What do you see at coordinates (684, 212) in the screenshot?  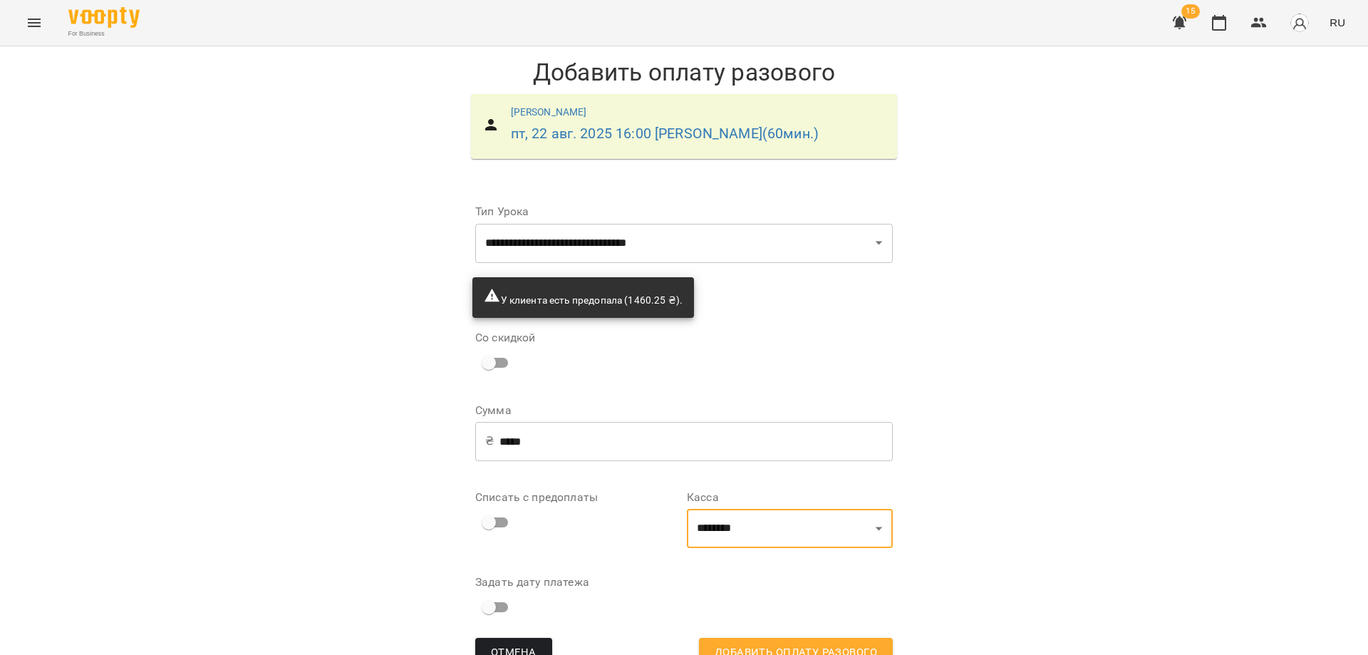 I see `label: Тип Урока` at bounding box center [684, 212].